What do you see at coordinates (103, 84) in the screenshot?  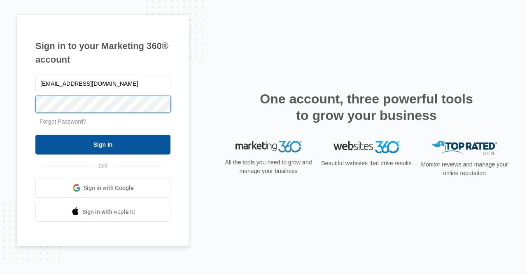 I see `input: Email` at bounding box center [103, 84].